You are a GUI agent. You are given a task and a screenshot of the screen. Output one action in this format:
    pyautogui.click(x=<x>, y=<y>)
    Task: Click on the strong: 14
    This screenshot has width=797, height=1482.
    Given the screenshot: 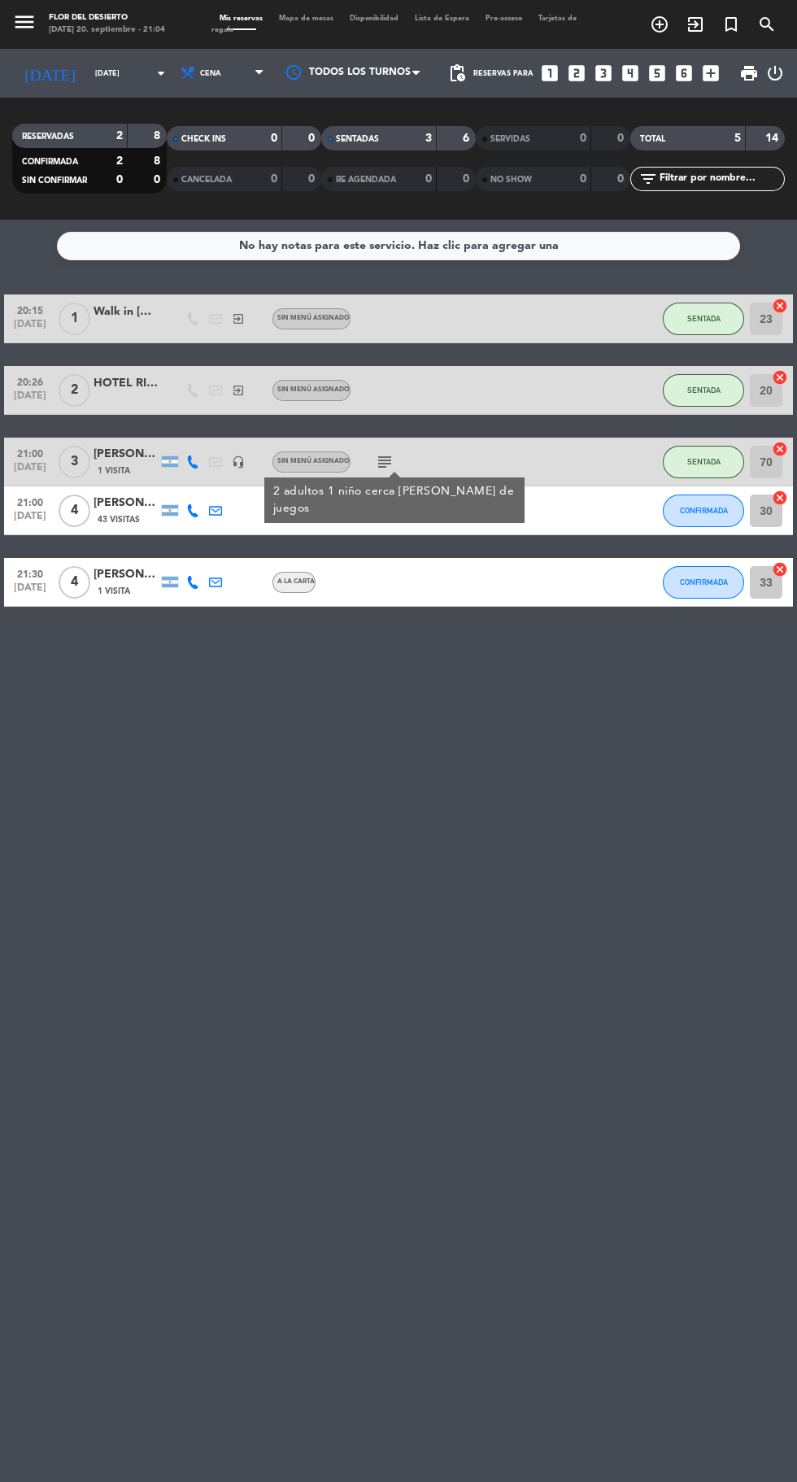 What is the action you would take?
    pyautogui.click(x=773, y=138)
    